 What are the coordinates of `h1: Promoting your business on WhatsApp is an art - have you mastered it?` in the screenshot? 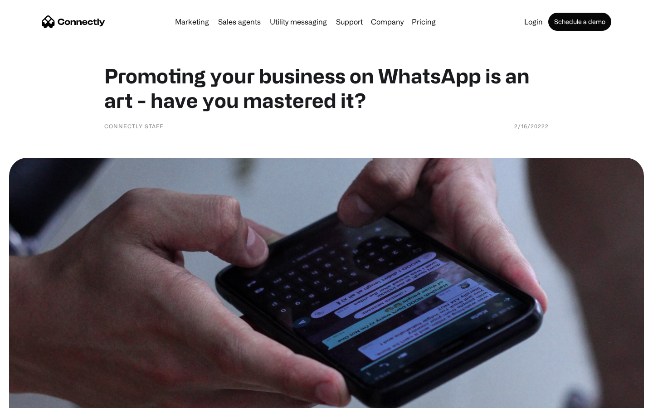 It's located at (326, 88).